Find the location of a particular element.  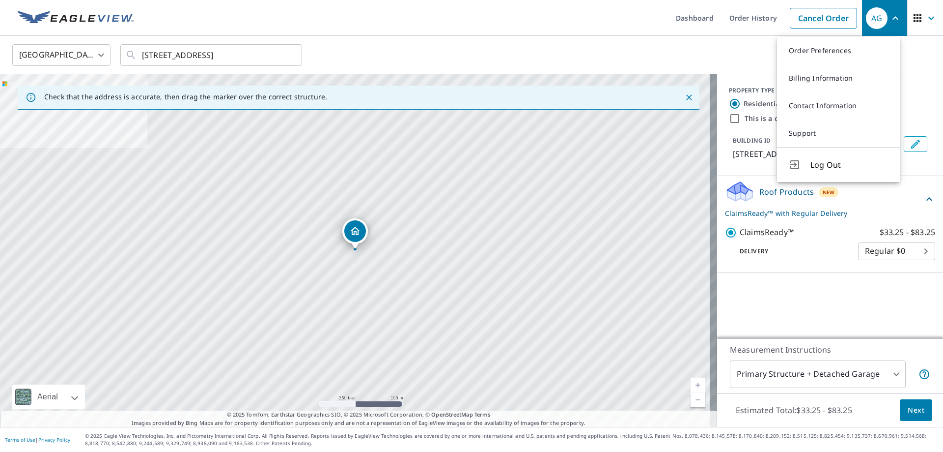

button: Log Out is located at coordinates (839, 164).